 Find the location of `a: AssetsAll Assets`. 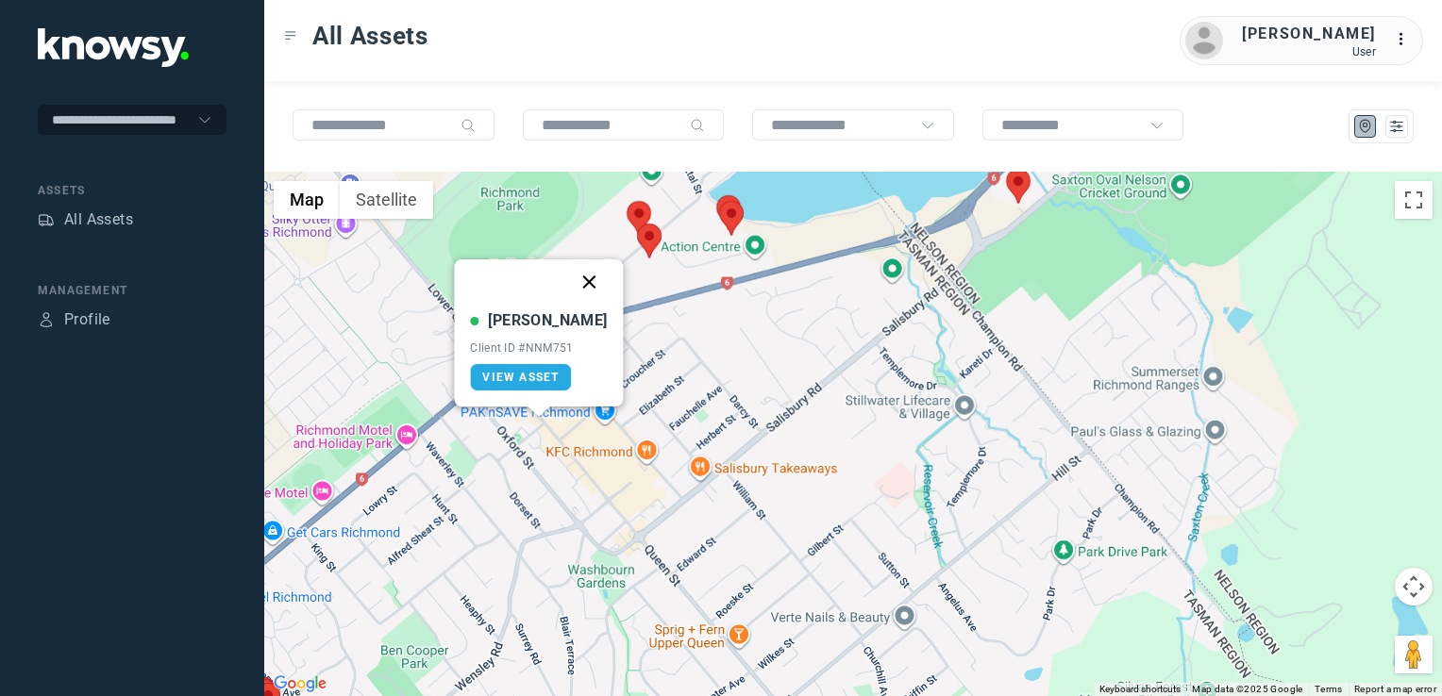

a: AssetsAll Assets is located at coordinates (85, 220).